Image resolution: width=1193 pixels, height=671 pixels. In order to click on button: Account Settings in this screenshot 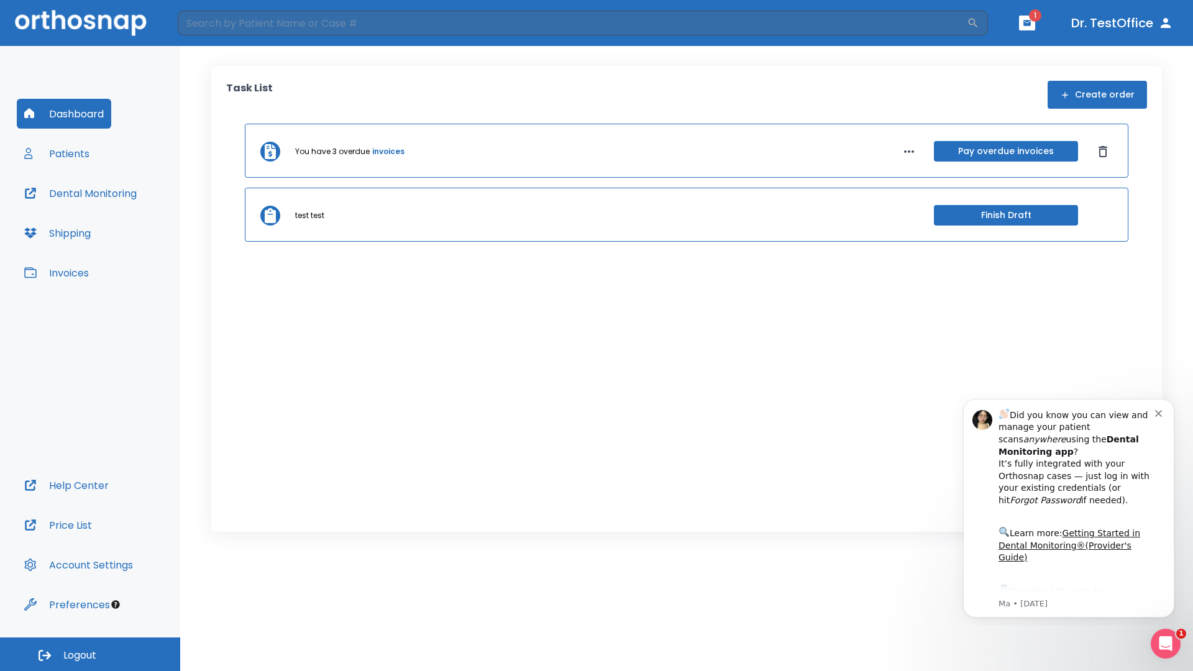, I will do `click(78, 565)`.